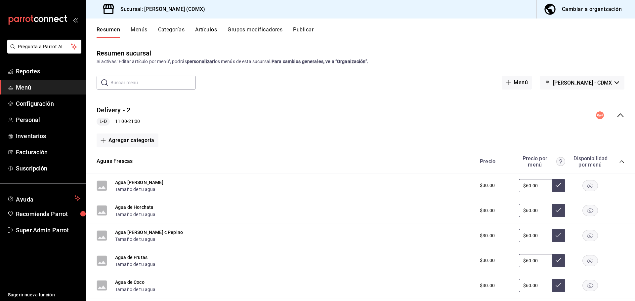 Image resolution: width=635 pixels, height=301 pixels. Describe the element at coordinates (303, 32) in the screenshot. I see `button: Publicar` at that location.